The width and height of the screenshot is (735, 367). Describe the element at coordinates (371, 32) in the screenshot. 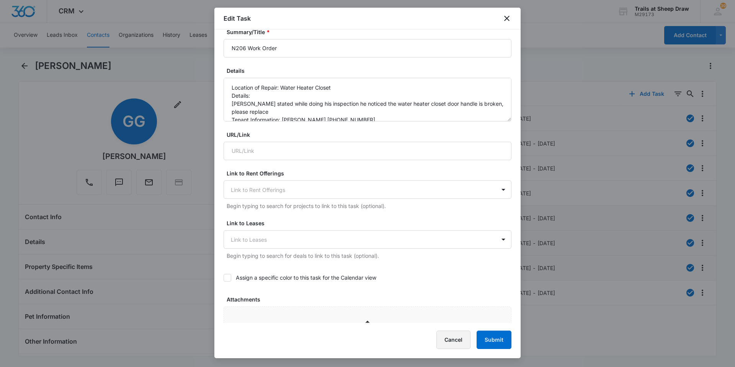

I see `label: Summary/Title` at that location.